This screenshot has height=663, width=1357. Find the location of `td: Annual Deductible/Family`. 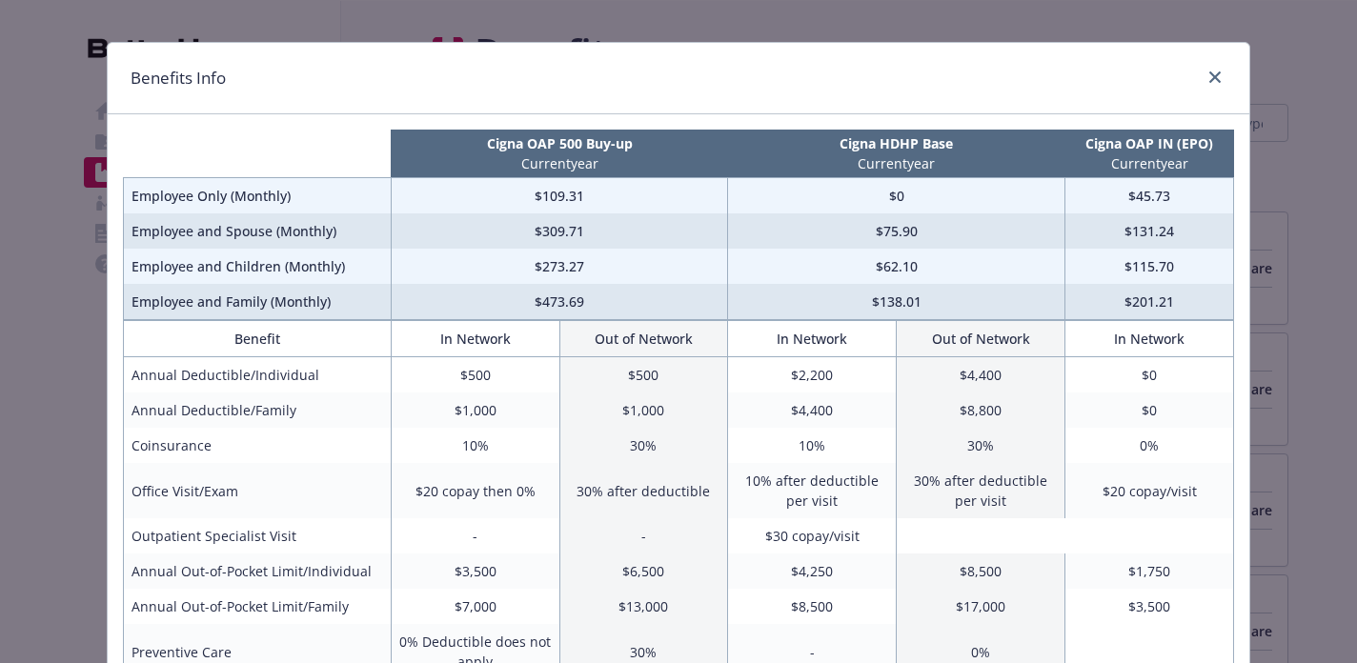

td: Annual Deductible/Family is located at coordinates (257, 410).